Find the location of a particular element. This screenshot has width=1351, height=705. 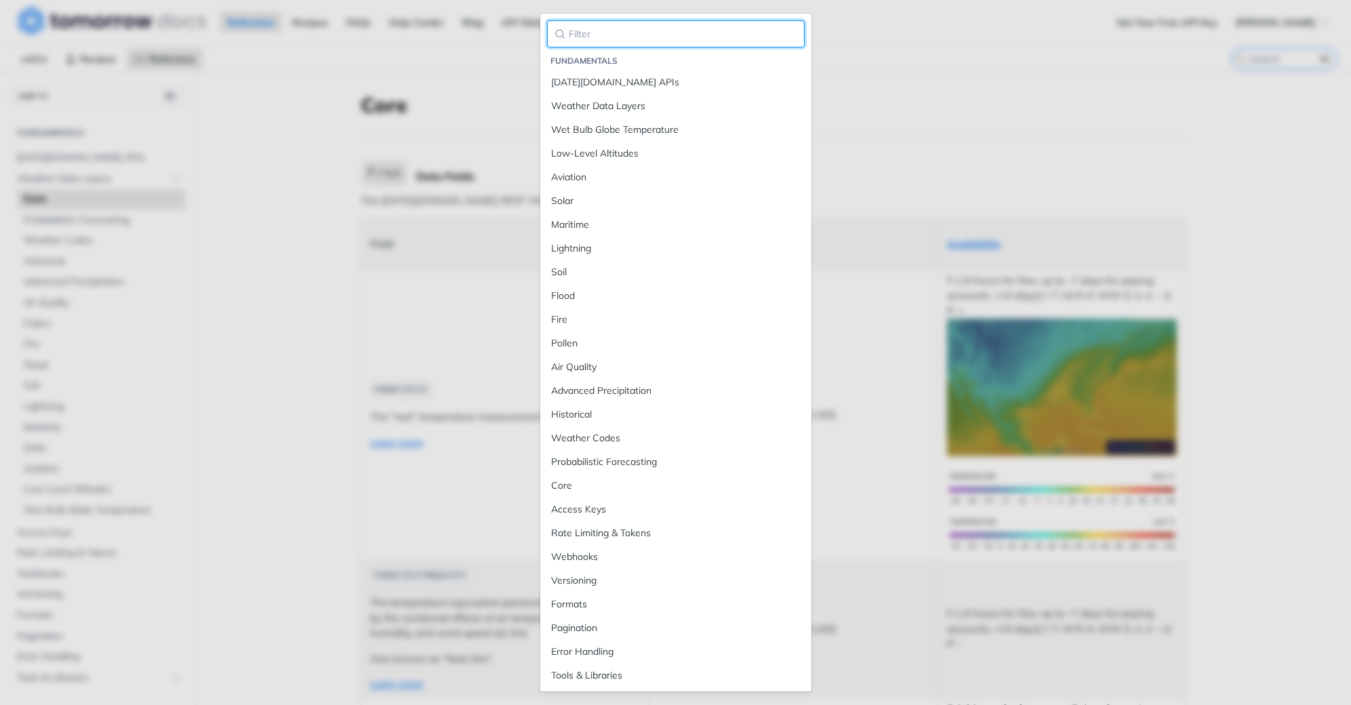

div: Pagination is located at coordinates (676, 628).